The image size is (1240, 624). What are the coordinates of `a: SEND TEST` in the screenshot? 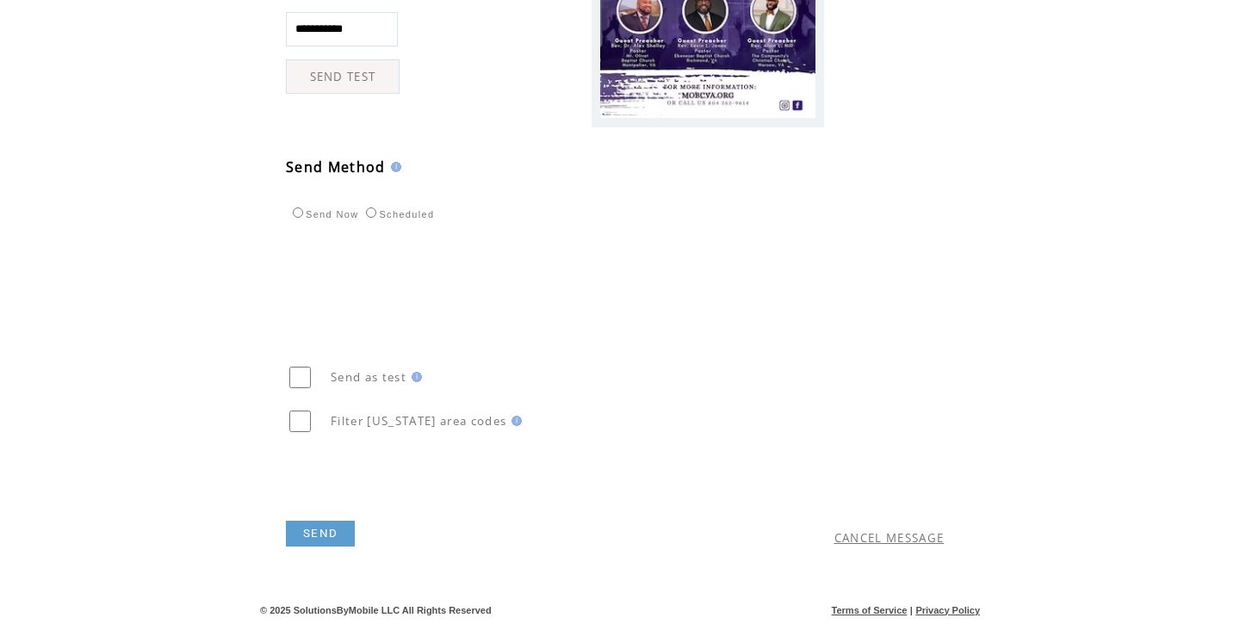 It's located at (343, 77).